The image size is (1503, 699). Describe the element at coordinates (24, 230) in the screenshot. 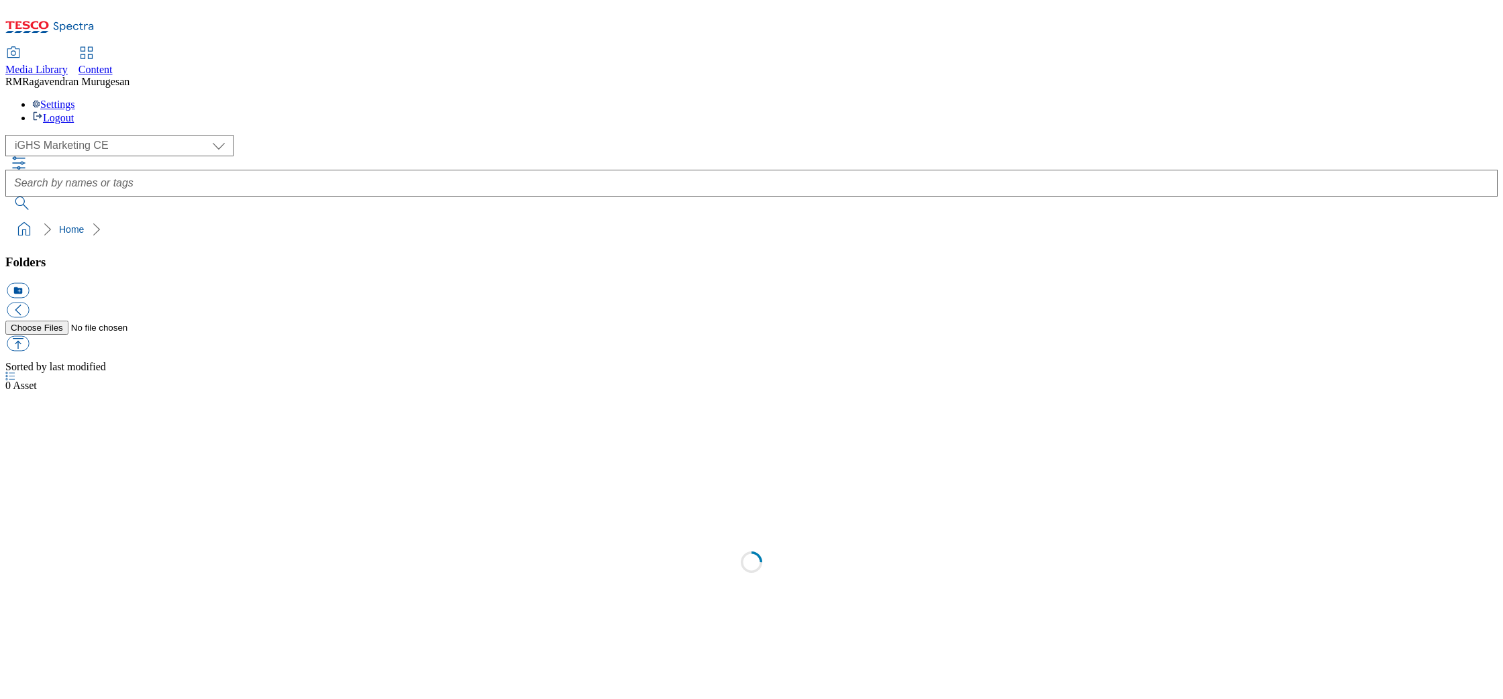

I see `a: home` at that location.